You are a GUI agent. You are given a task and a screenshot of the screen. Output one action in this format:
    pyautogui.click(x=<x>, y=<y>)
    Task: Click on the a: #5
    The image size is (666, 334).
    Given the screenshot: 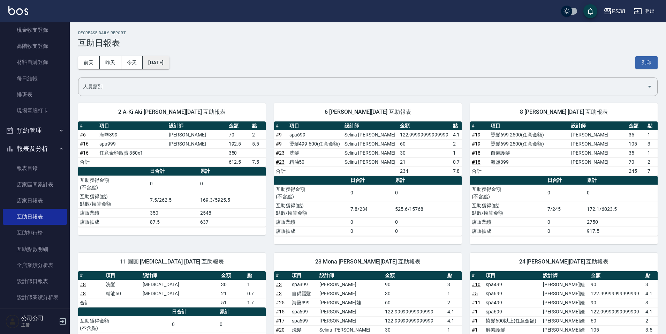 What is the action you would take?
    pyautogui.click(x=474, y=293)
    